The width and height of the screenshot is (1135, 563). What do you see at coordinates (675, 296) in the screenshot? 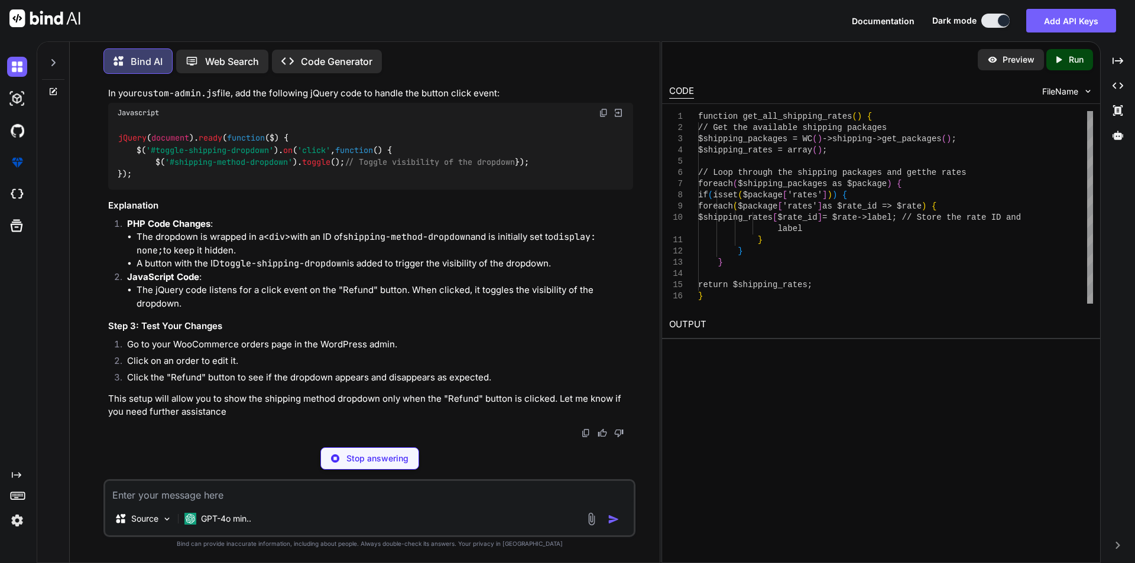
I see `div: 16` at bounding box center [675, 296].